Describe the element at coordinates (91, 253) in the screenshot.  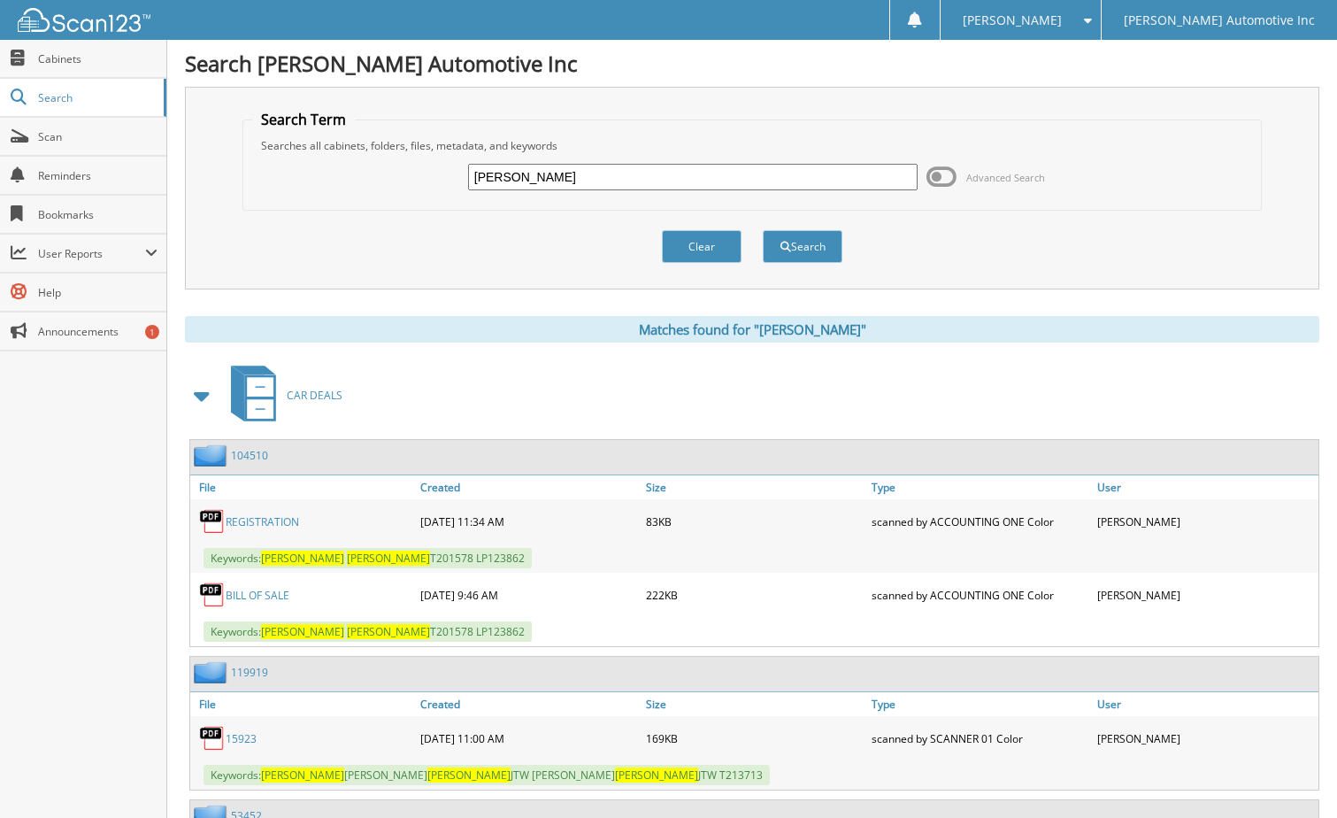
I see `span: User Reports` at that location.